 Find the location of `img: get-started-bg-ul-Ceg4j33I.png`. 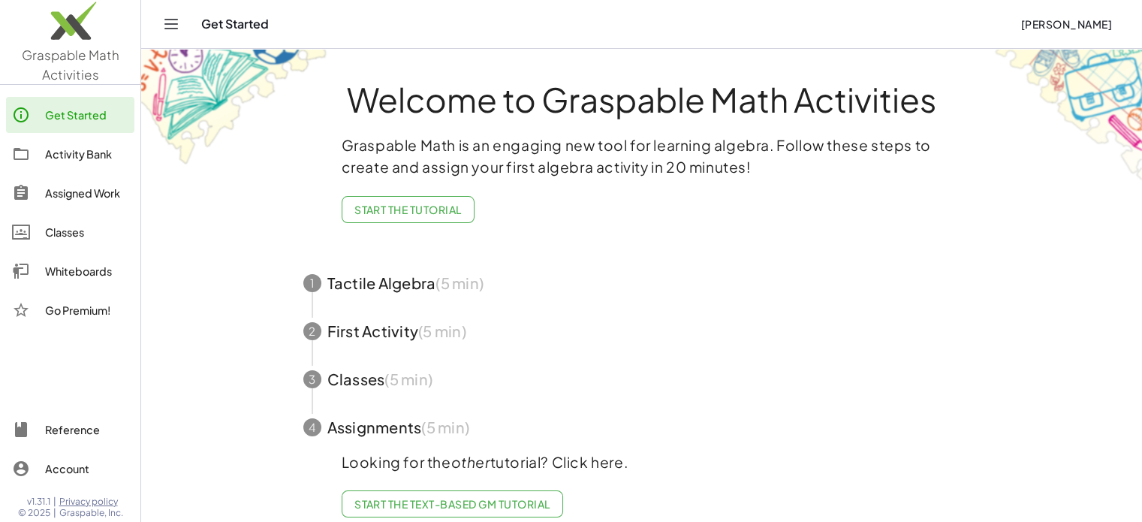

img: get-started-bg-ul-Ceg4j33I.png is located at coordinates (235, 107).